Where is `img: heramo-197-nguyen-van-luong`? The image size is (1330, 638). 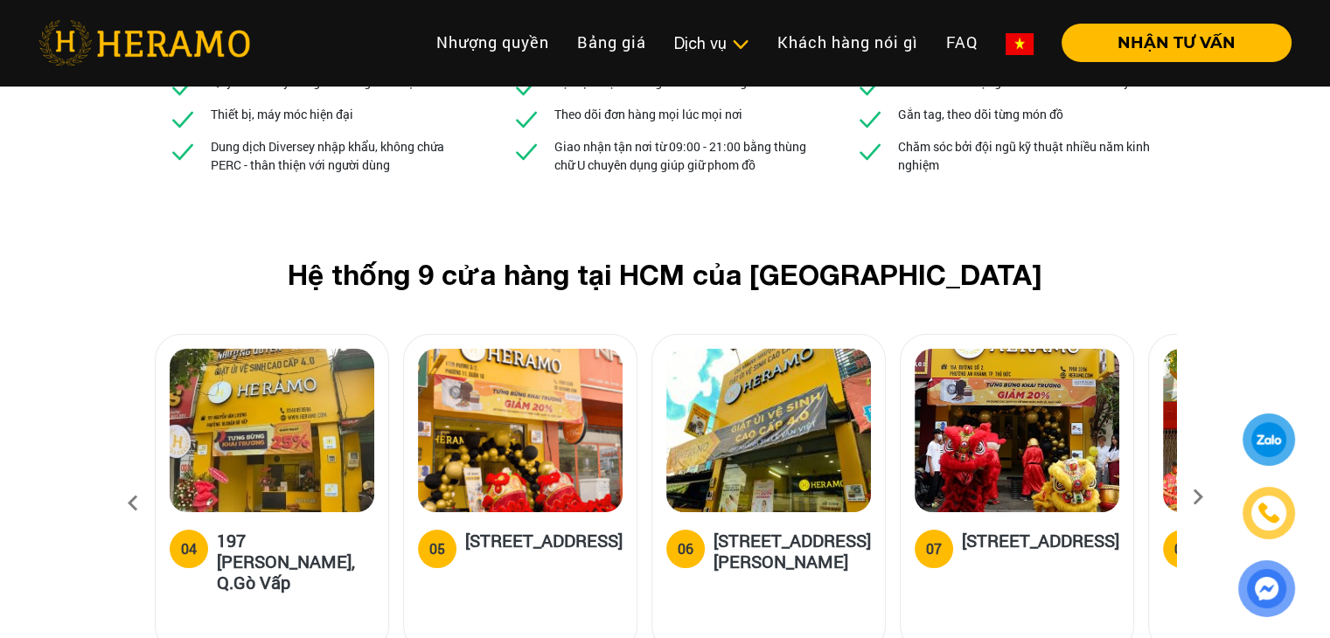
img: heramo-197-nguyen-van-luong is located at coordinates (272, 430).